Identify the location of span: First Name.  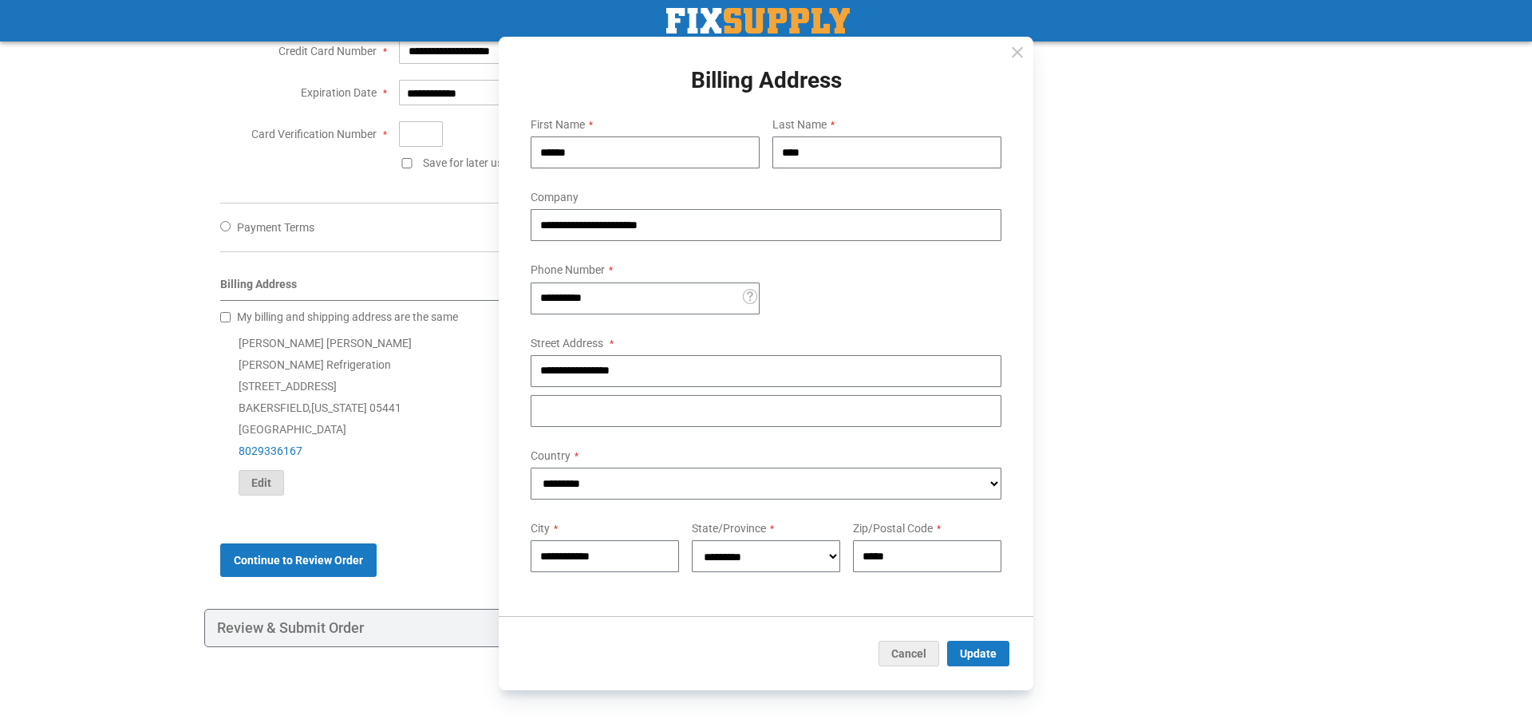
(558, 124).